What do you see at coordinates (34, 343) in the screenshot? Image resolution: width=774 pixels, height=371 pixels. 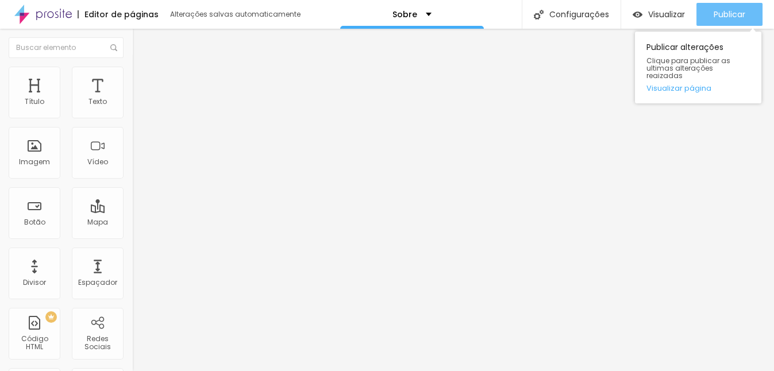 I see `div: Código HTML` at bounding box center [34, 343].